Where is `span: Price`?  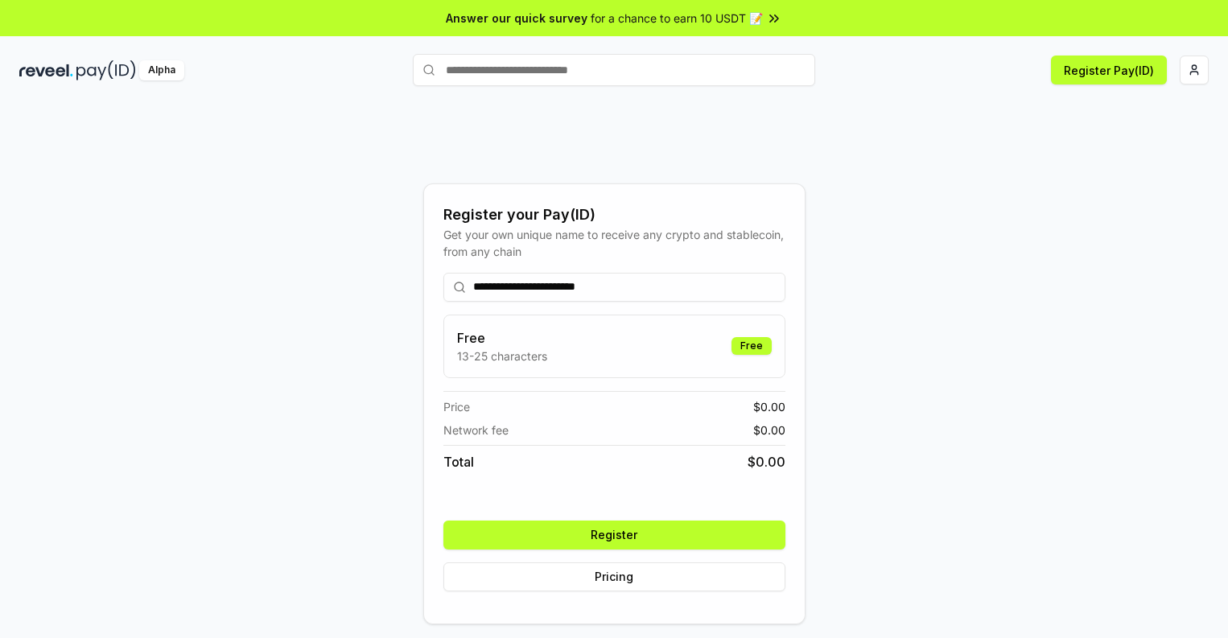
span: Price is located at coordinates (456, 406).